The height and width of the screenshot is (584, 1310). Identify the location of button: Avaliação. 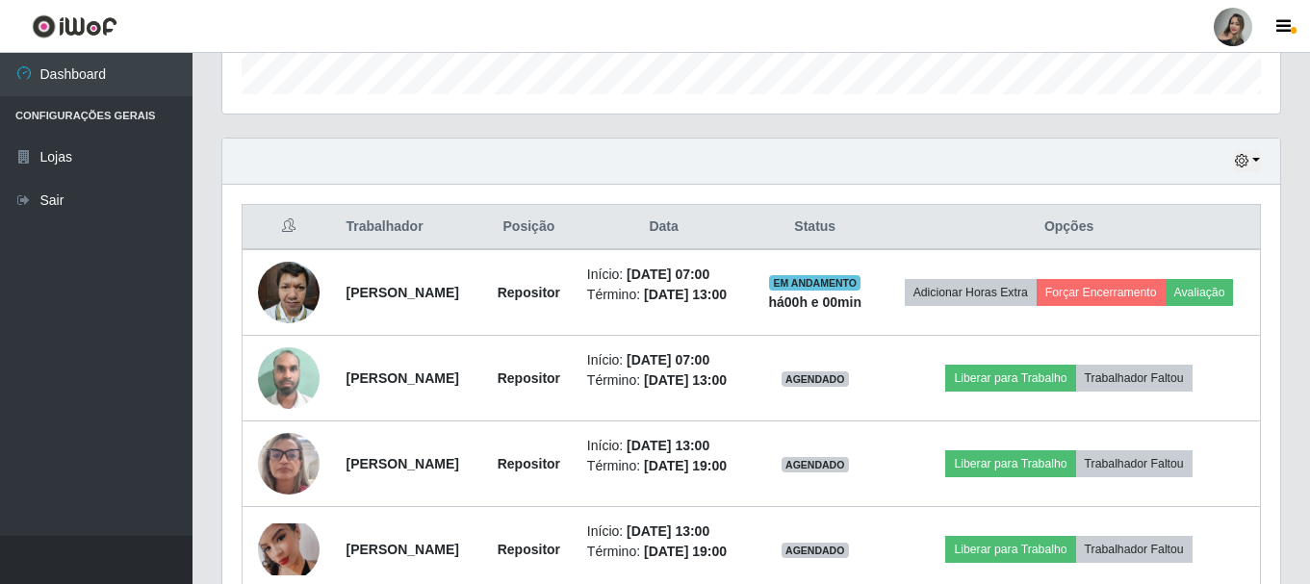
(1199, 293).